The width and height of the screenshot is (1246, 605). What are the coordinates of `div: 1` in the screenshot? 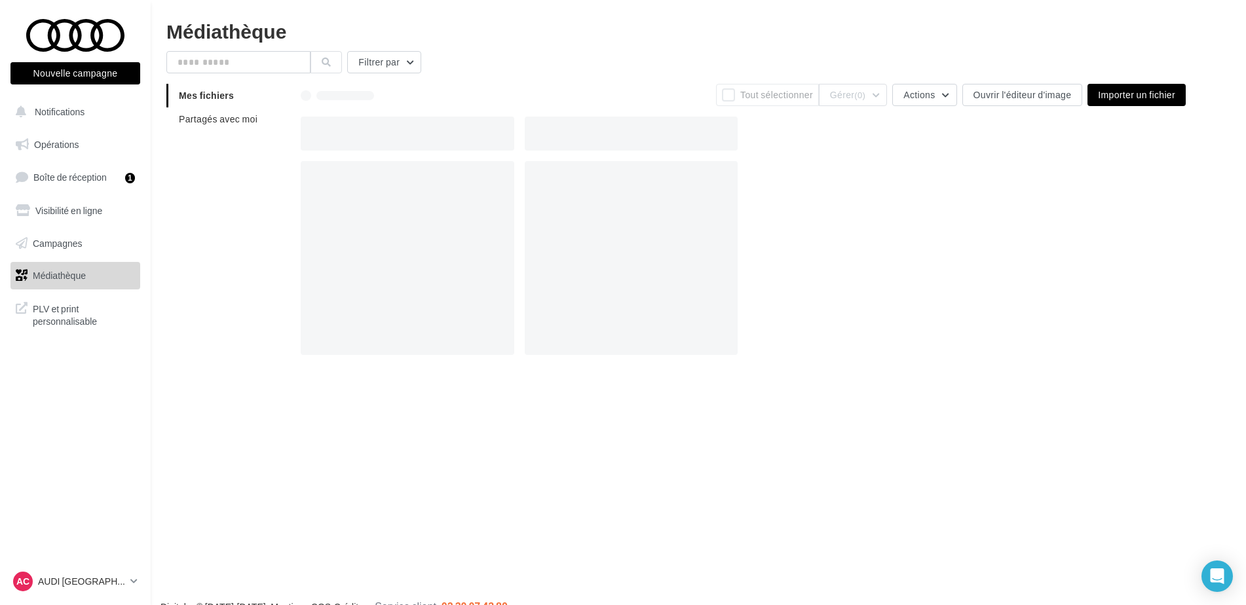 It's located at (130, 178).